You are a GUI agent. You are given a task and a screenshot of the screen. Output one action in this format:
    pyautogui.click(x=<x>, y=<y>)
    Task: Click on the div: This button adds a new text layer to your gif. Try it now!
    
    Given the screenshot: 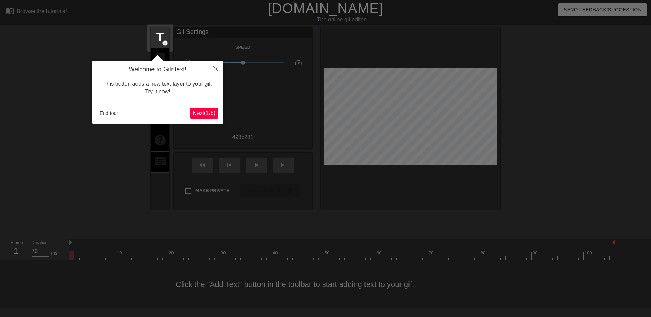 What is the action you would take?
    pyautogui.click(x=158, y=88)
    